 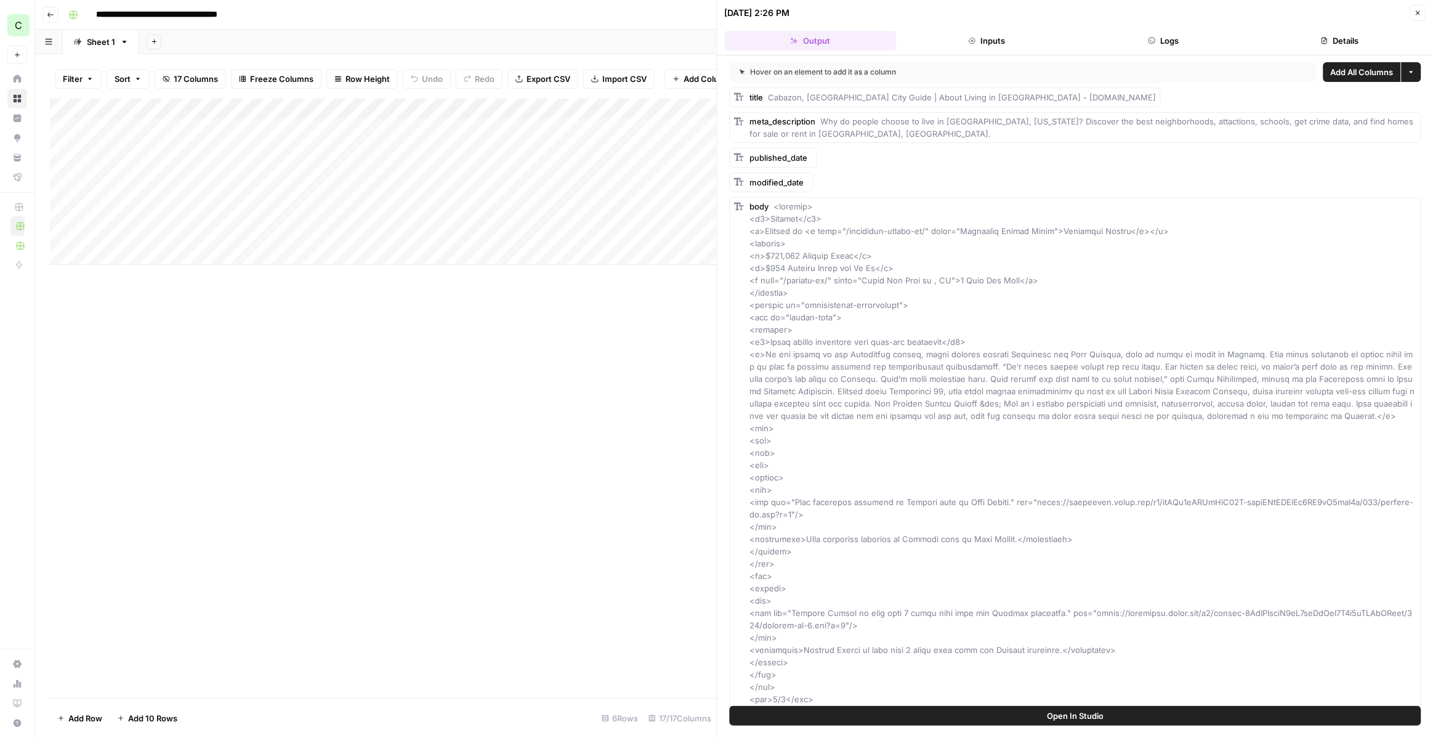 I want to click on a: Your Data, so click(x=17, y=158).